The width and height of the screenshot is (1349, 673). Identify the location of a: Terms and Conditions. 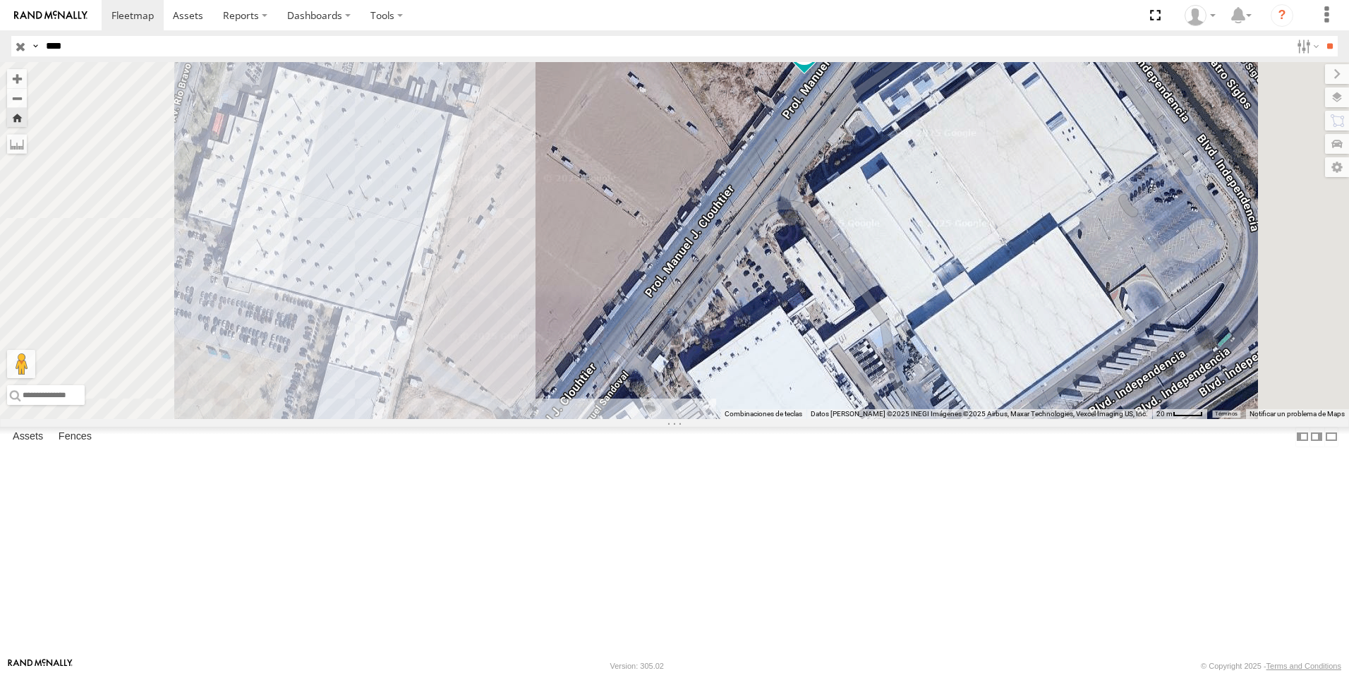
(1304, 666).